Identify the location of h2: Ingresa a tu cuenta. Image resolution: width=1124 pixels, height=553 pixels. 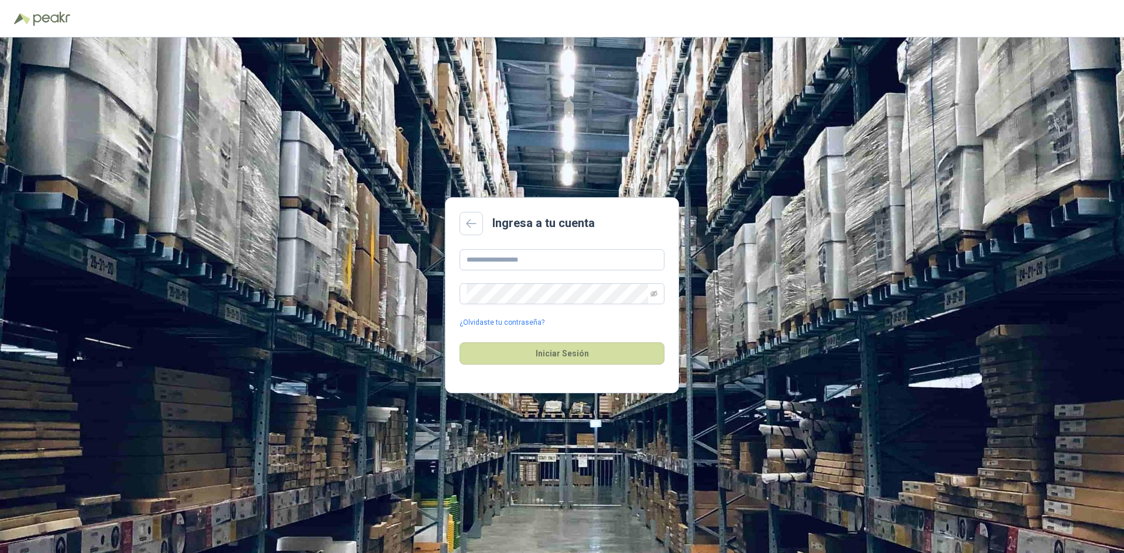
(543, 223).